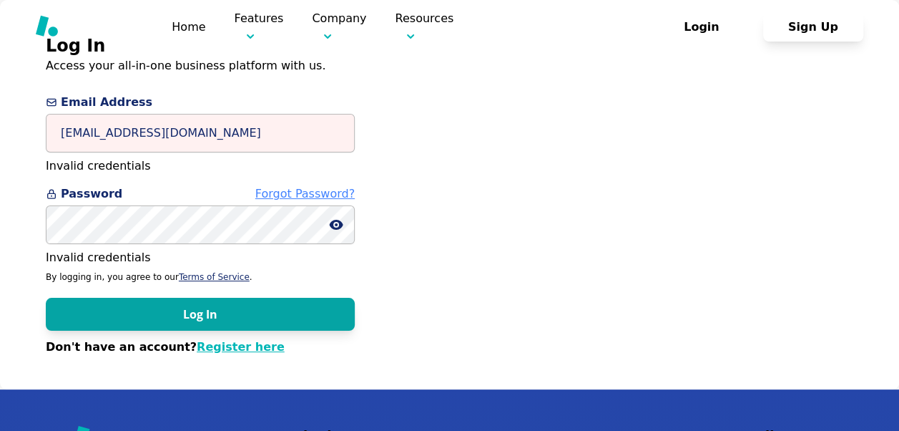  I want to click on a: Terms of Service, so click(214, 277).